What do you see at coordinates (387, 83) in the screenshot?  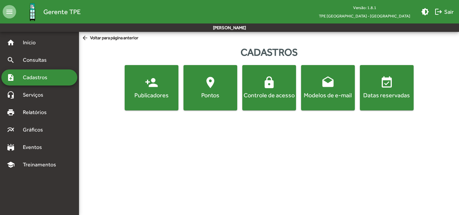 I see `mat-icon: event_available` at bounding box center [387, 83].